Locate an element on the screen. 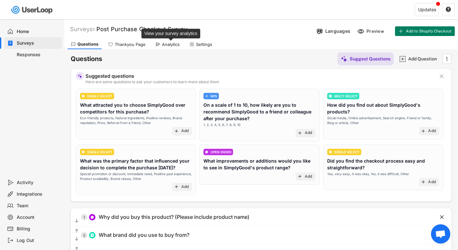 This screenshot has width=458, height=250. div: Thankyou Page is located at coordinates (130, 44).